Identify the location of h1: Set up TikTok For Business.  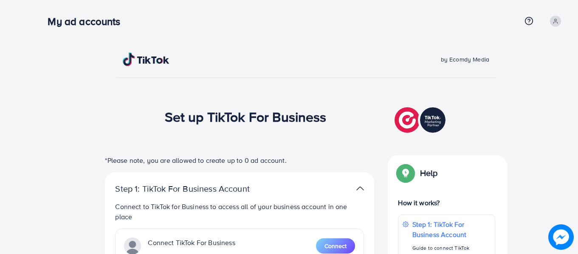
(245, 117).